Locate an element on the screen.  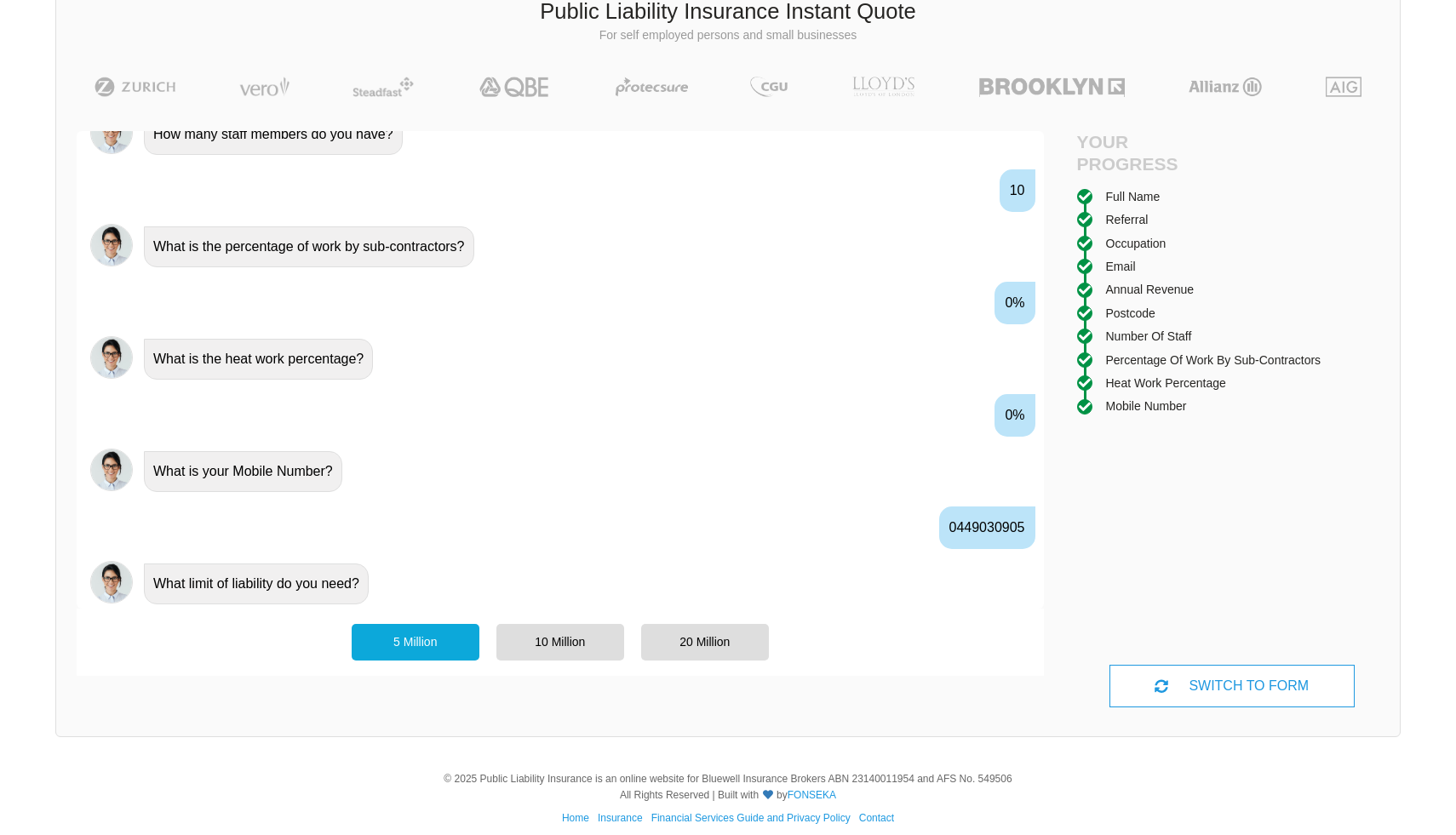
img: LLOYD's | Public Liability Insurance is located at coordinates (883, 87).